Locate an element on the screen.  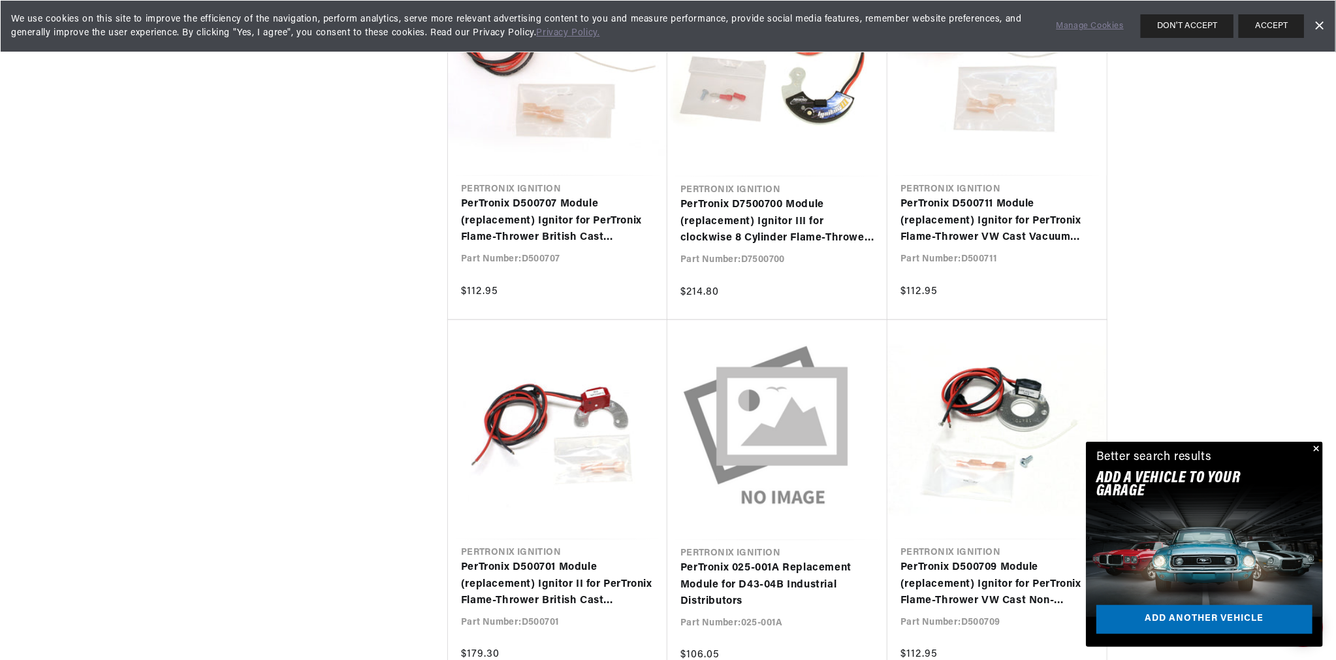
a: PerTronix D500709 Module (replacement) Ignitor for PerTronix Flame-Thrower VW Cast Non-Vacuum Dis... is located at coordinates (997, 585).